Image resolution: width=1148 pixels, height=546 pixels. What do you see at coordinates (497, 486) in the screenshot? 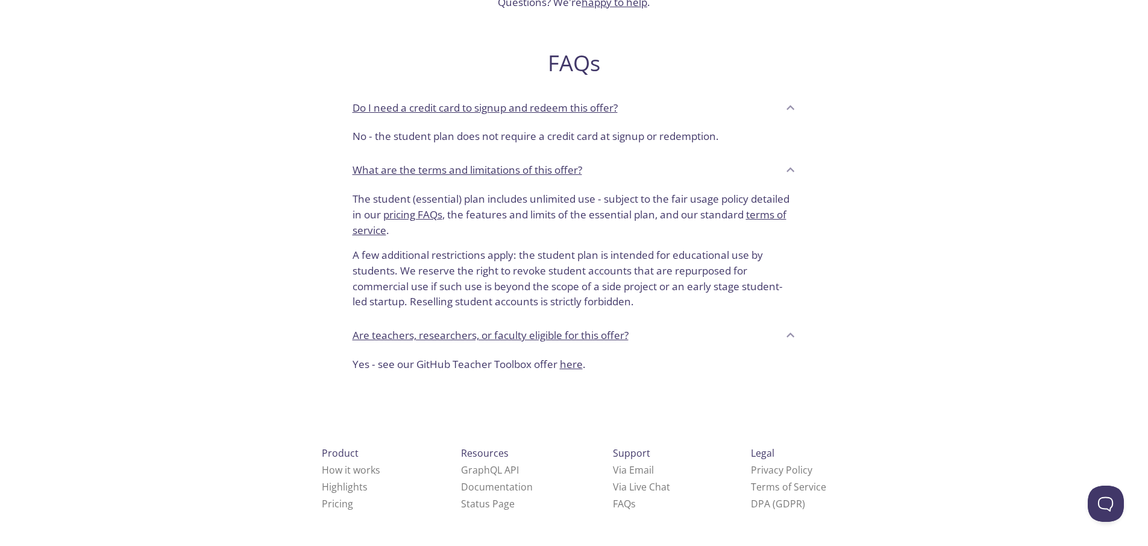
I see `a: Documentation` at bounding box center [497, 486].